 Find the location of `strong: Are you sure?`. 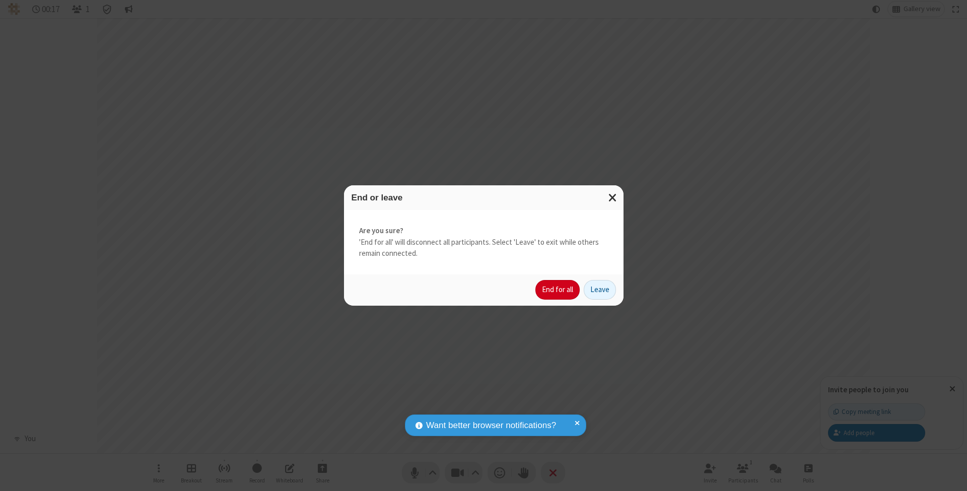

strong: Are you sure? is located at coordinates (484, 231).